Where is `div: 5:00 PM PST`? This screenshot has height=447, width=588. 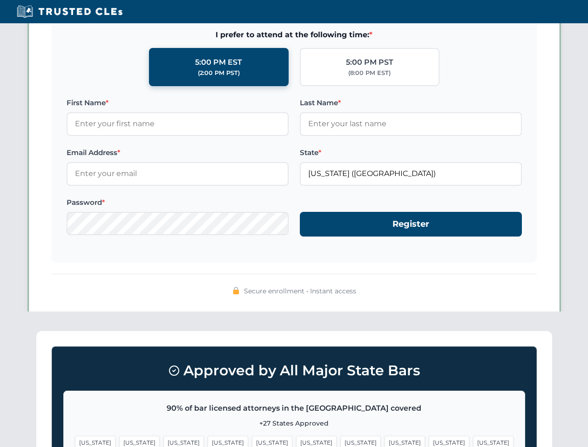 div: 5:00 PM PST is located at coordinates (370, 62).